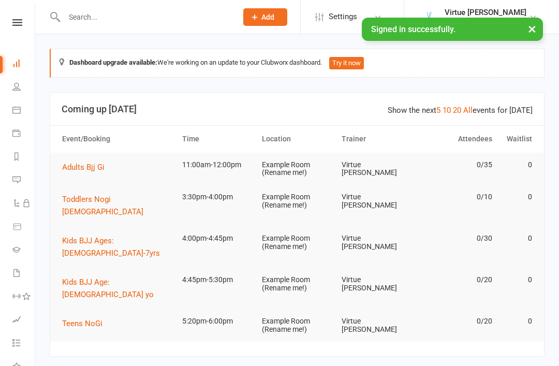 This screenshot has height=366, width=559. I want to click on span: Add, so click(268, 17).